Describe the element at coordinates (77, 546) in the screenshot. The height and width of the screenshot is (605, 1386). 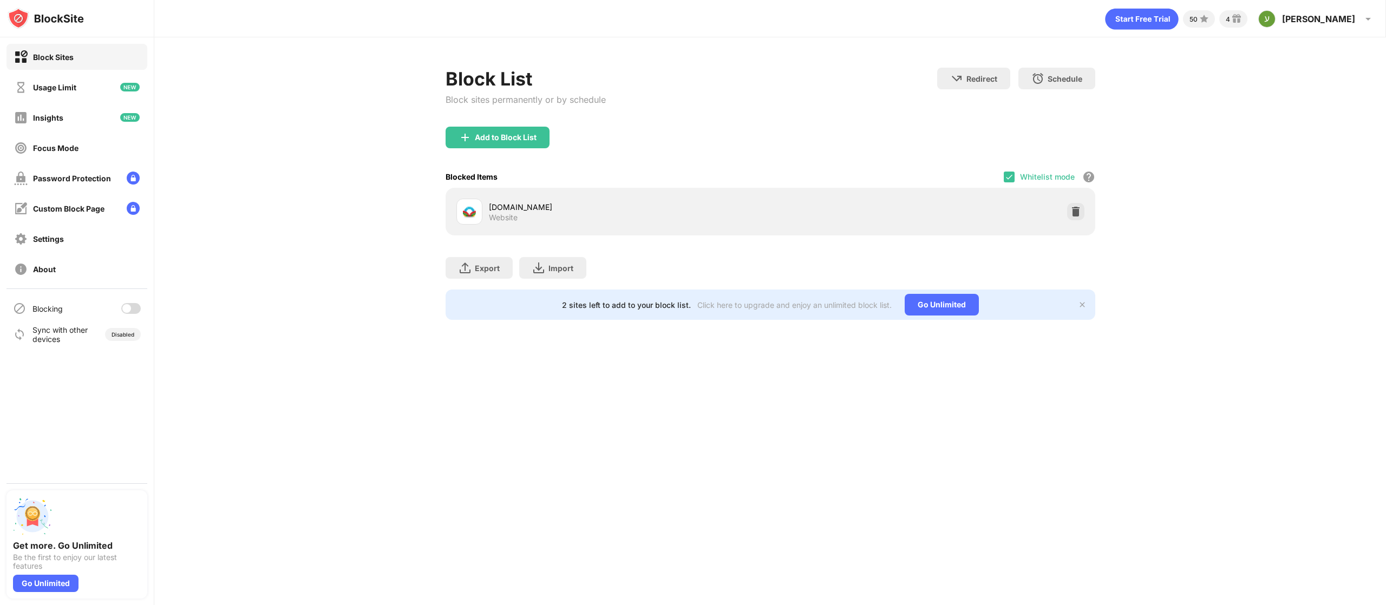
I see `div: Get more. Go Unlimited` at that location.